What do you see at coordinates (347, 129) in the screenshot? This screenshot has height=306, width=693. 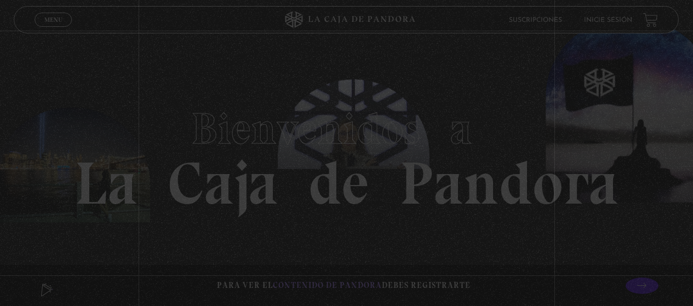 I see `span: Bienvenidos a` at bounding box center [347, 129].